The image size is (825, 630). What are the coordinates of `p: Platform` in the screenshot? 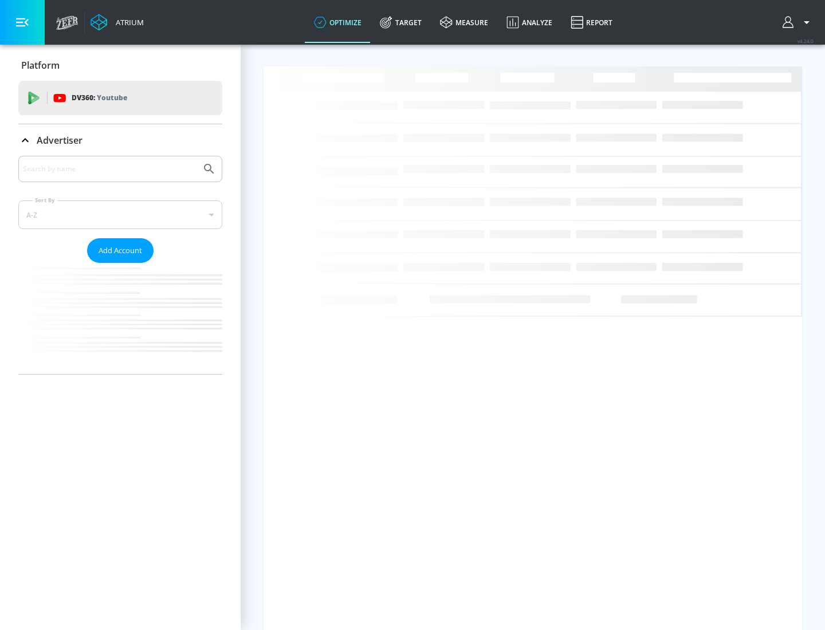 It's located at (40, 65).